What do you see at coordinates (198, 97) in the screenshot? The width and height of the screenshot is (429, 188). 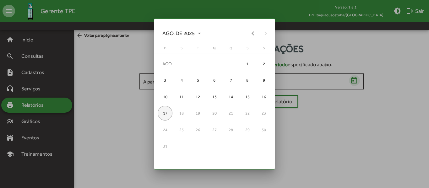 I see `div: 12` at bounding box center [198, 97].